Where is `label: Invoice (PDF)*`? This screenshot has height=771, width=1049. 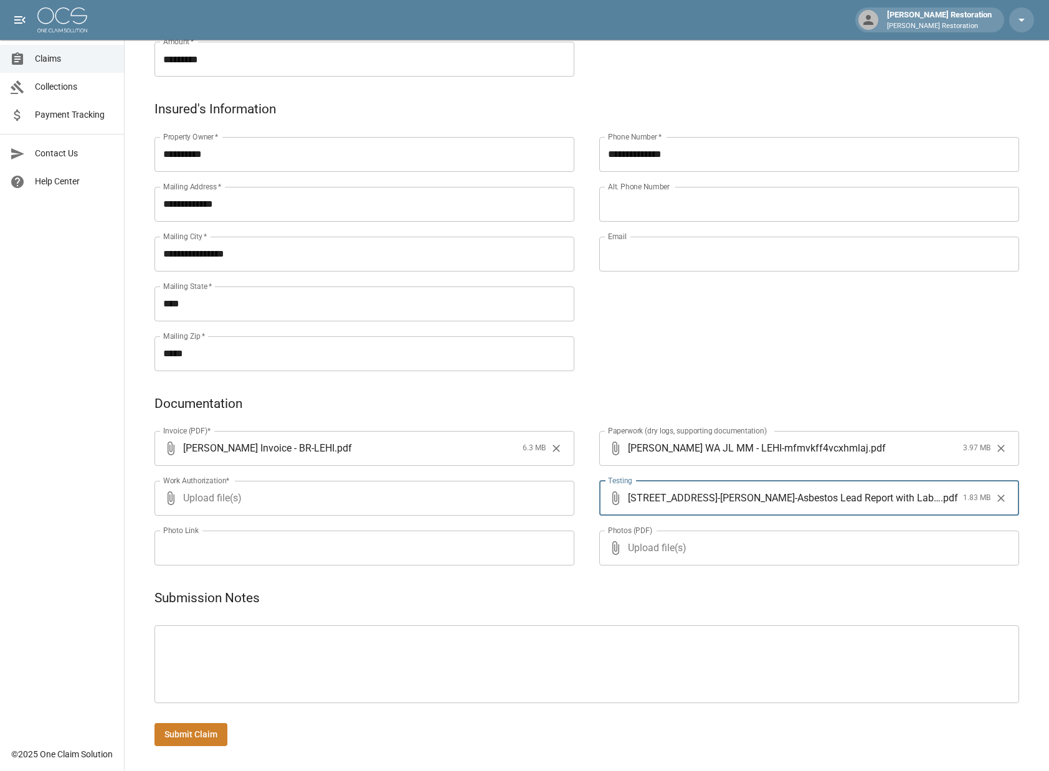
label: Invoice (PDF)* is located at coordinates (187, 430).